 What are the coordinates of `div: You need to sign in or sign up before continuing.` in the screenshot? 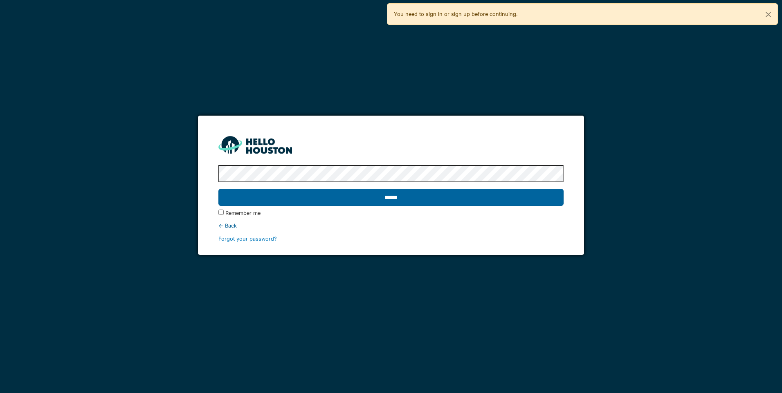 It's located at (582, 14).